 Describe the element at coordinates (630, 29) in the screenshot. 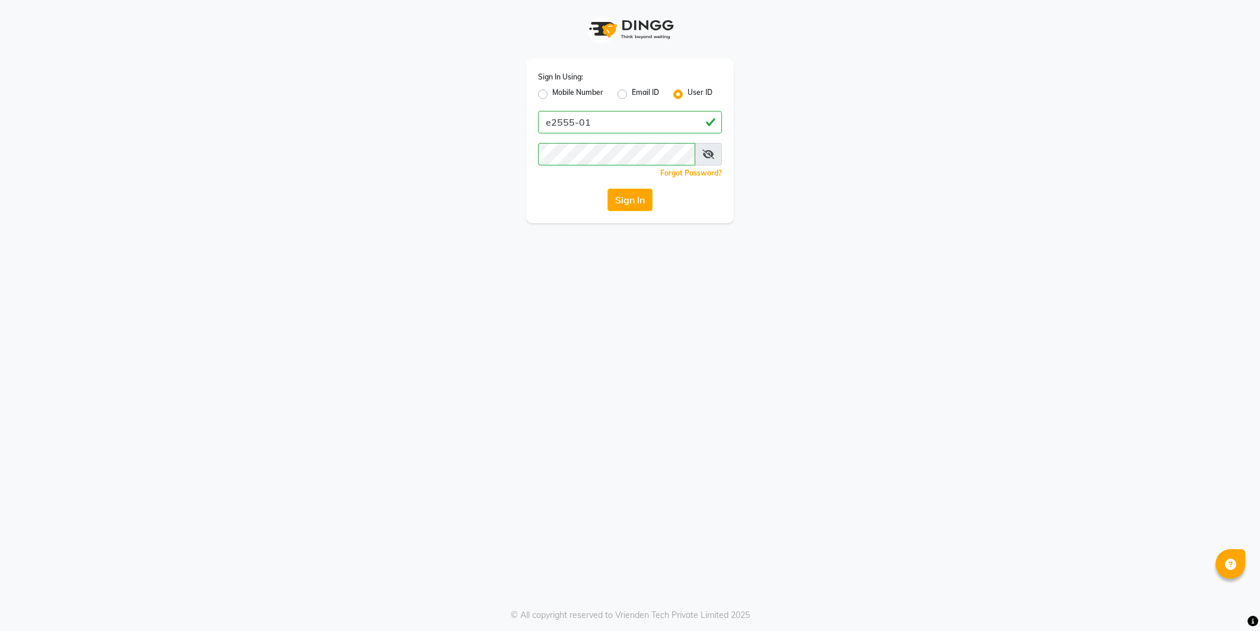

I see `img: logo1.svg` at that location.